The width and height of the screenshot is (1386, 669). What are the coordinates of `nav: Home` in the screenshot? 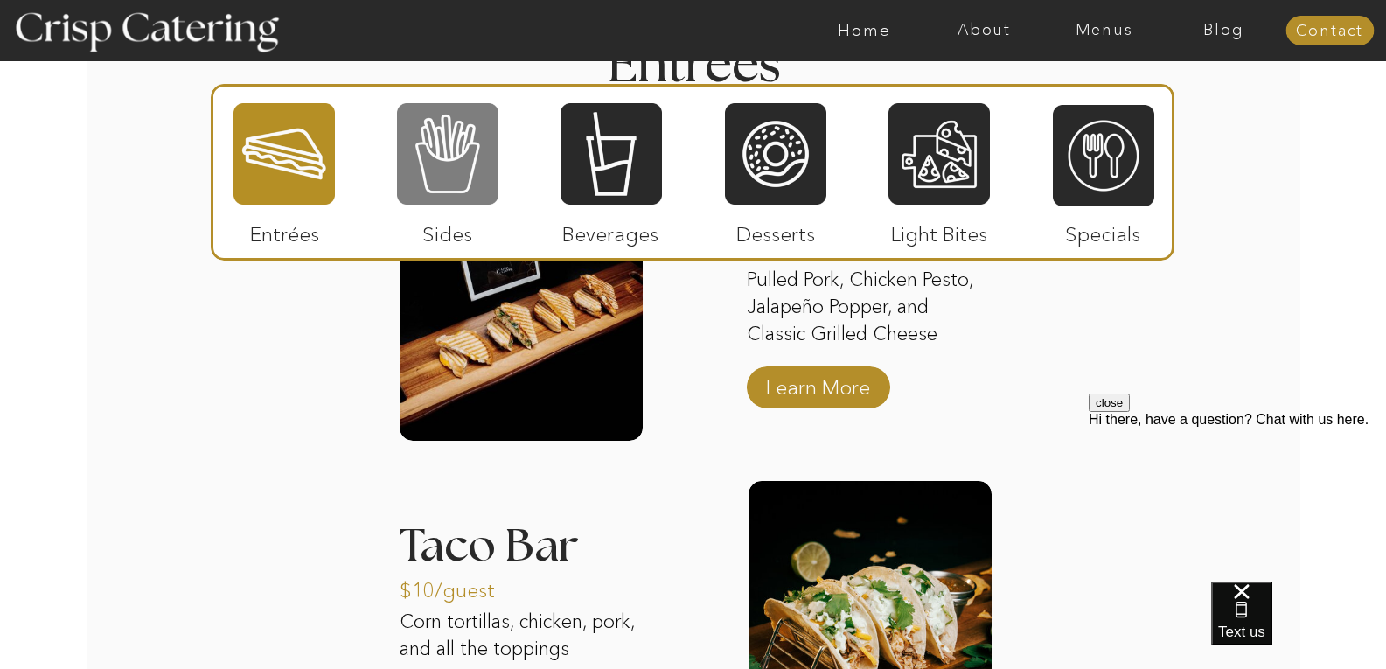 It's located at (864, 31).